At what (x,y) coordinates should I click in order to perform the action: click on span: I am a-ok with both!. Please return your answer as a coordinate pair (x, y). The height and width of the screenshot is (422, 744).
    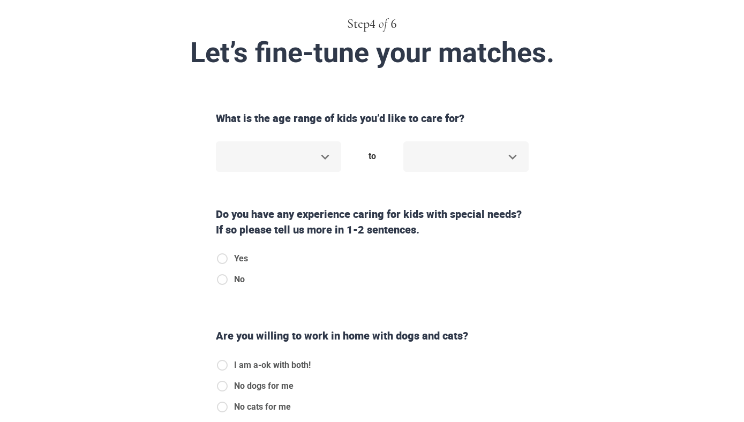
    Looking at the image, I should click on (272, 365).